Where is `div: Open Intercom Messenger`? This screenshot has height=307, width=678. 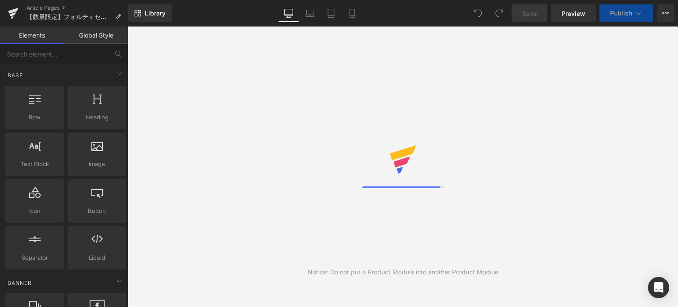
div: Open Intercom Messenger is located at coordinates (659, 288).